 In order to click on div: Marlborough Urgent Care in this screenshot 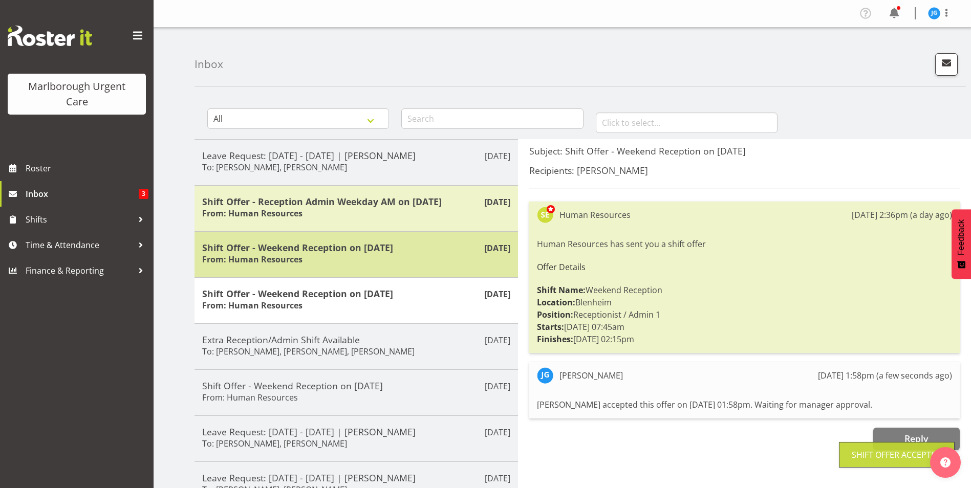, I will do `click(77, 94)`.